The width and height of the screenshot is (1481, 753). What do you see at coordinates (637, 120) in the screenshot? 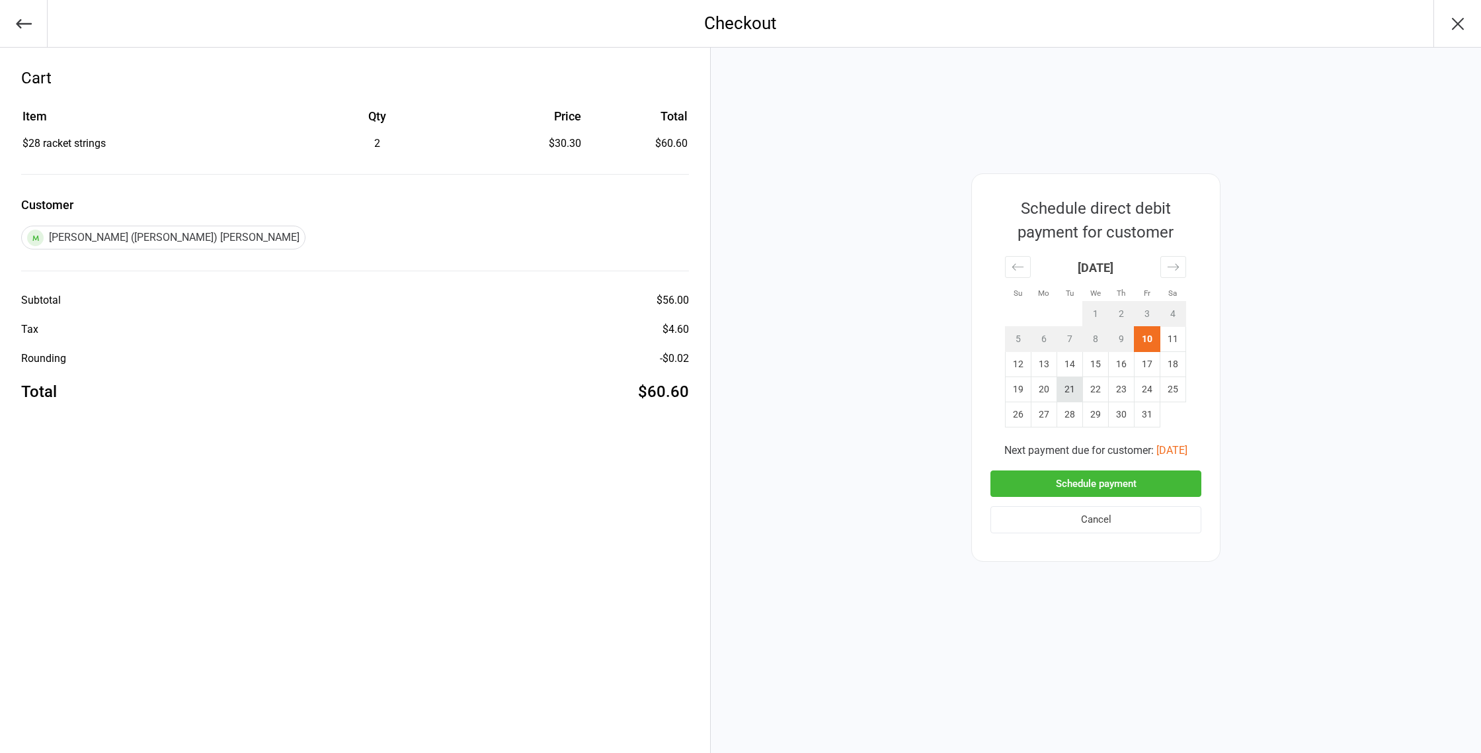
I see `th: Total` at bounding box center [637, 120].